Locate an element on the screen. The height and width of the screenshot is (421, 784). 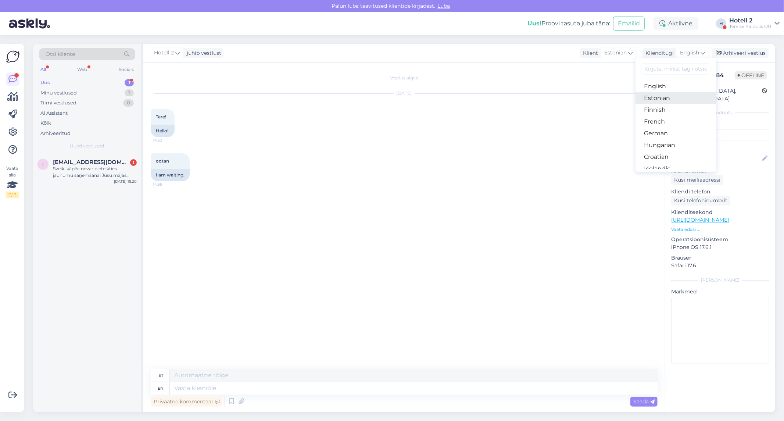
div: et is located at coordinates (161, 375).